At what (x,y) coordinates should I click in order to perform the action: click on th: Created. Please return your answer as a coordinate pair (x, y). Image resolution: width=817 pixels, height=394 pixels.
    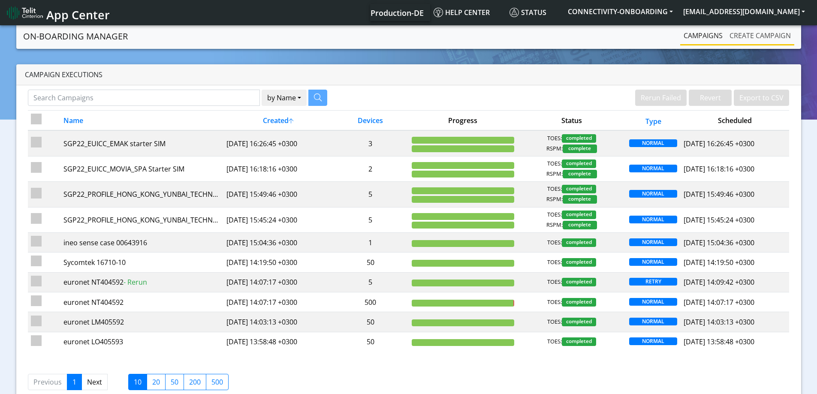
    Looking at the image, I should click on (278, 120).